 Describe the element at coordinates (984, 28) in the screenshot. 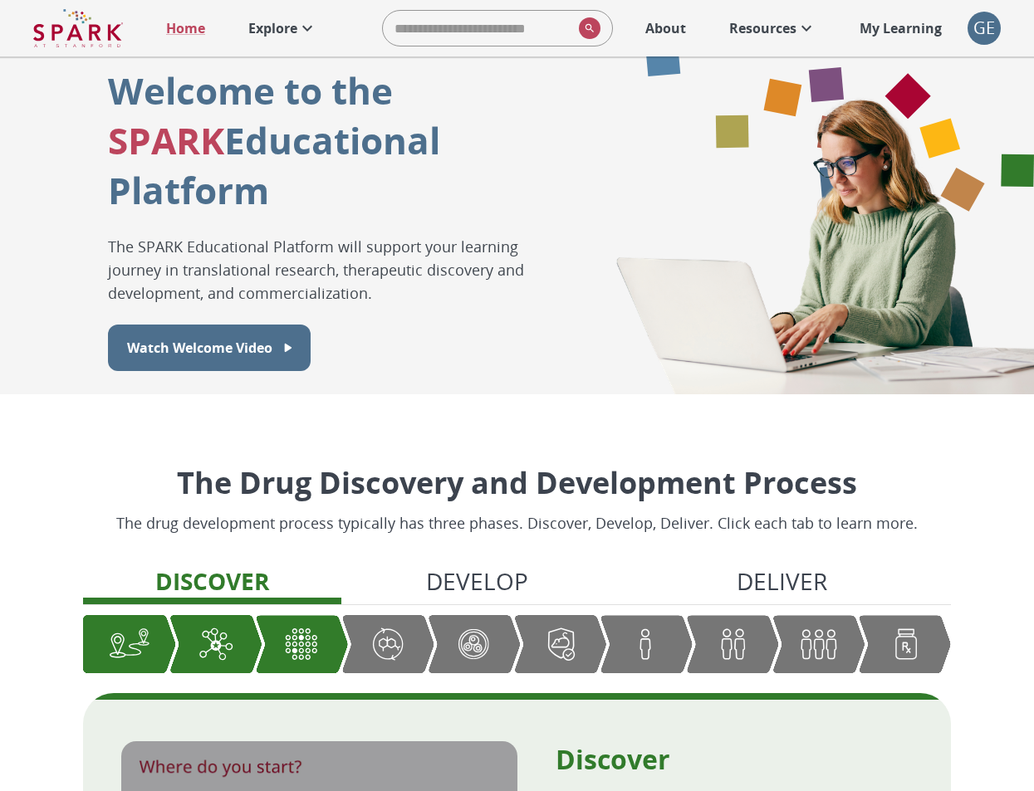

I see `div: GE` at that location.